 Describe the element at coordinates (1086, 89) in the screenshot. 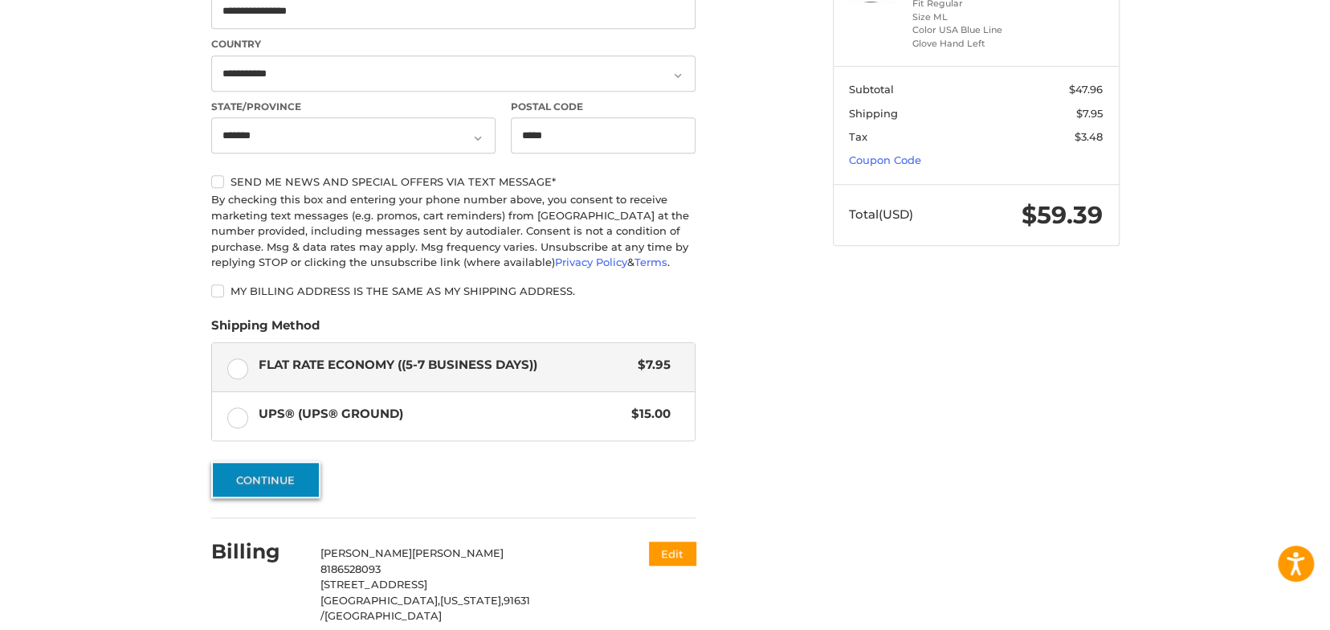

I see `span: $47.96` at that location.